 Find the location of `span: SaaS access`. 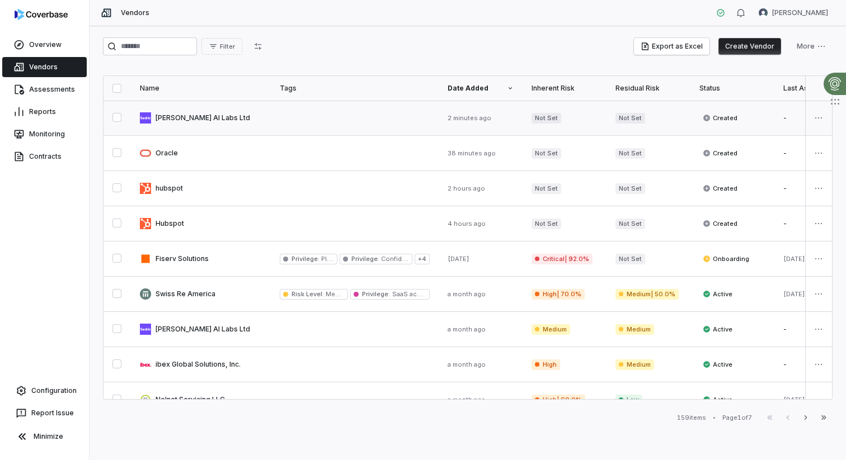

span: SaaS access is located at coordinates (411, 294).